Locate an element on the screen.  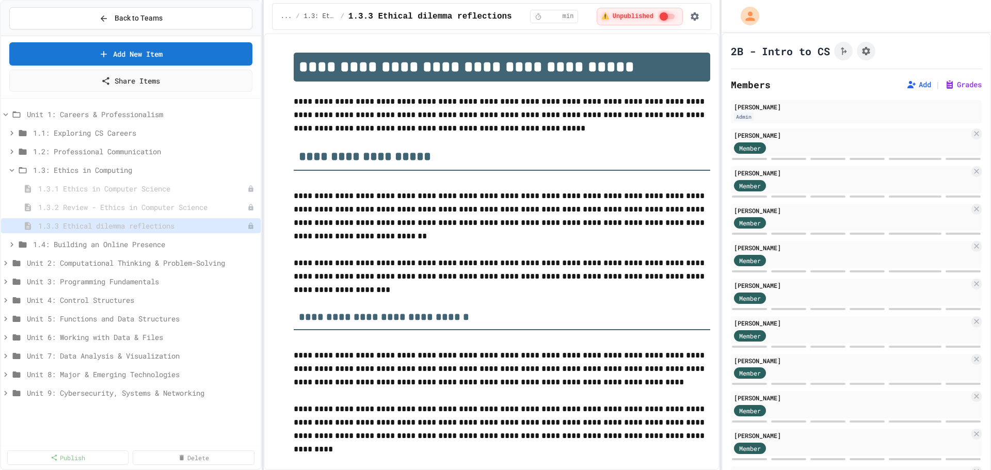
a: Delete is located at coordinates (193, 458).